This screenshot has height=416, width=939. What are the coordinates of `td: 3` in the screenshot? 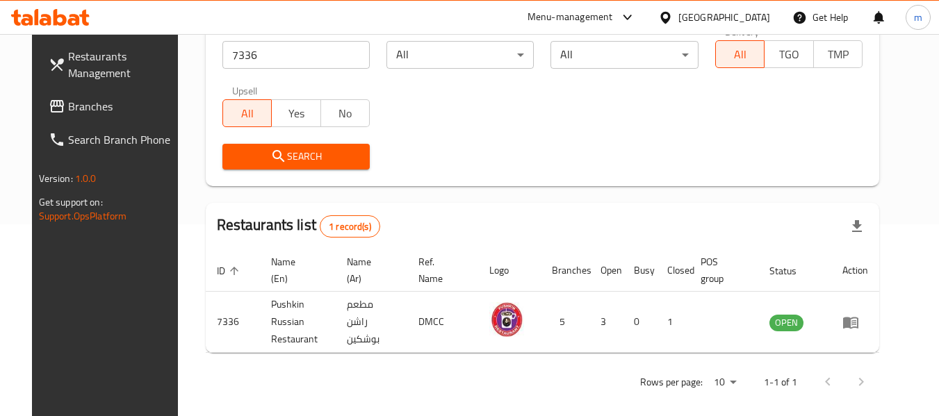 It's located at (606, 322).